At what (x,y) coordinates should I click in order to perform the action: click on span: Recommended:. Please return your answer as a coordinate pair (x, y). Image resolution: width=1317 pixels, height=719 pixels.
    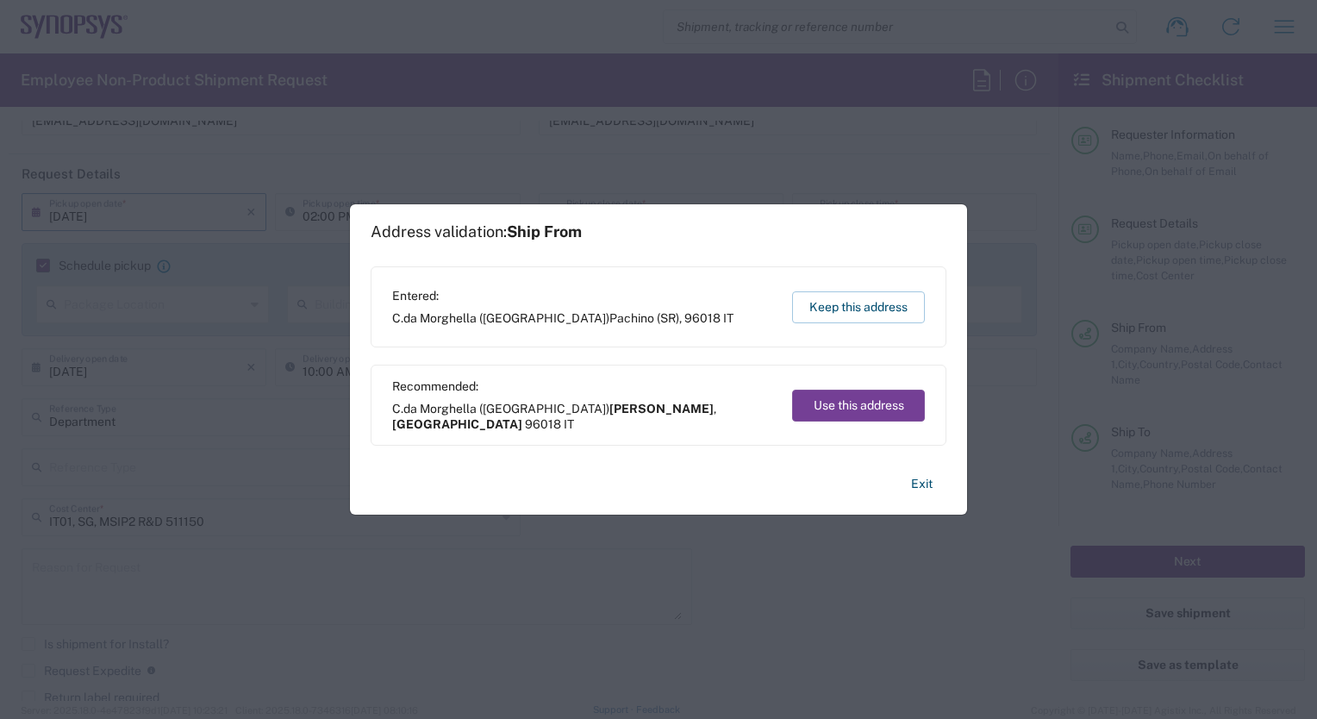
    Looking at the image, I should click on (583, 386).